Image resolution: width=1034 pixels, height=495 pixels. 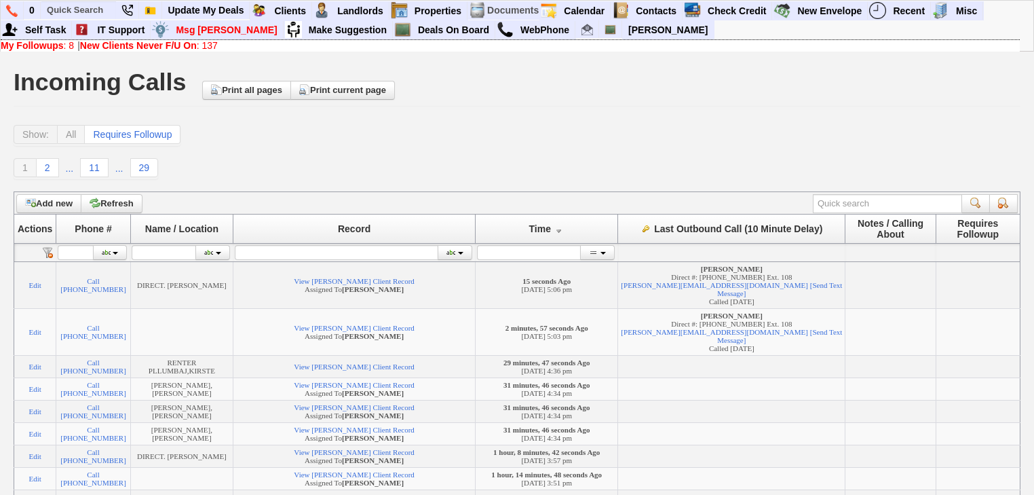 I want to click on a: Check Credit, so click(x=737, y=11).